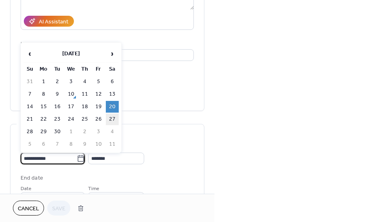 Image resolution: width=376 pixels, height=222 pixels. Describe the element at coordinates (99, 119) in the screenshot. I see `td: 26` at that location.